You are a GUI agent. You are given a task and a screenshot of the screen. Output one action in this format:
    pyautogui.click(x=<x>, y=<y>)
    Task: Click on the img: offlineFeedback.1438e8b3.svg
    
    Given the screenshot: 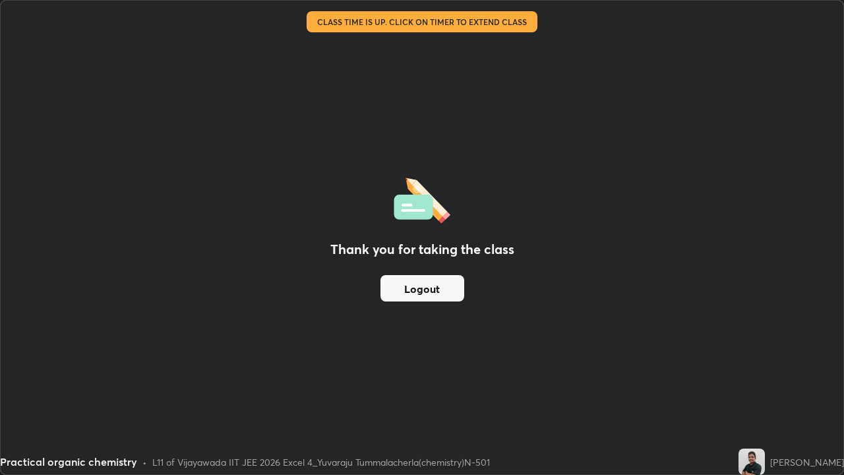 What is the action you would take?
    pyautogui.click(x=422, y=198)
    